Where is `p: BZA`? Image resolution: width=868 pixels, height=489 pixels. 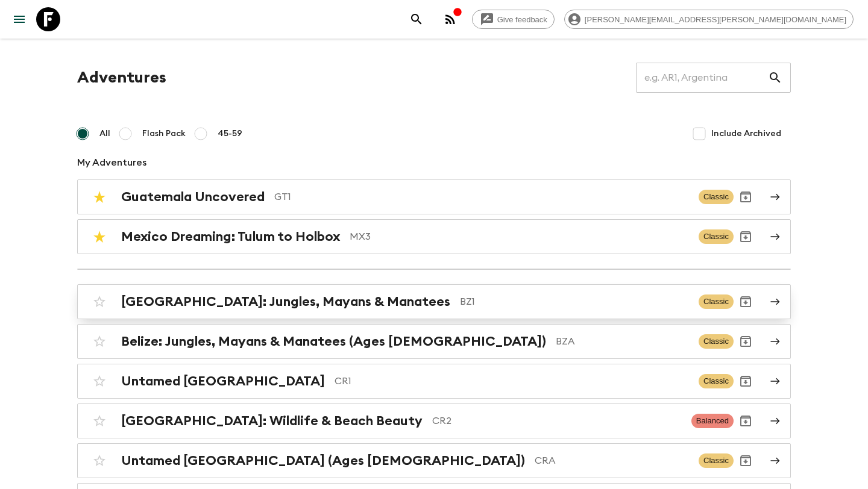
p: BZA is located at coordinates (622, 342).